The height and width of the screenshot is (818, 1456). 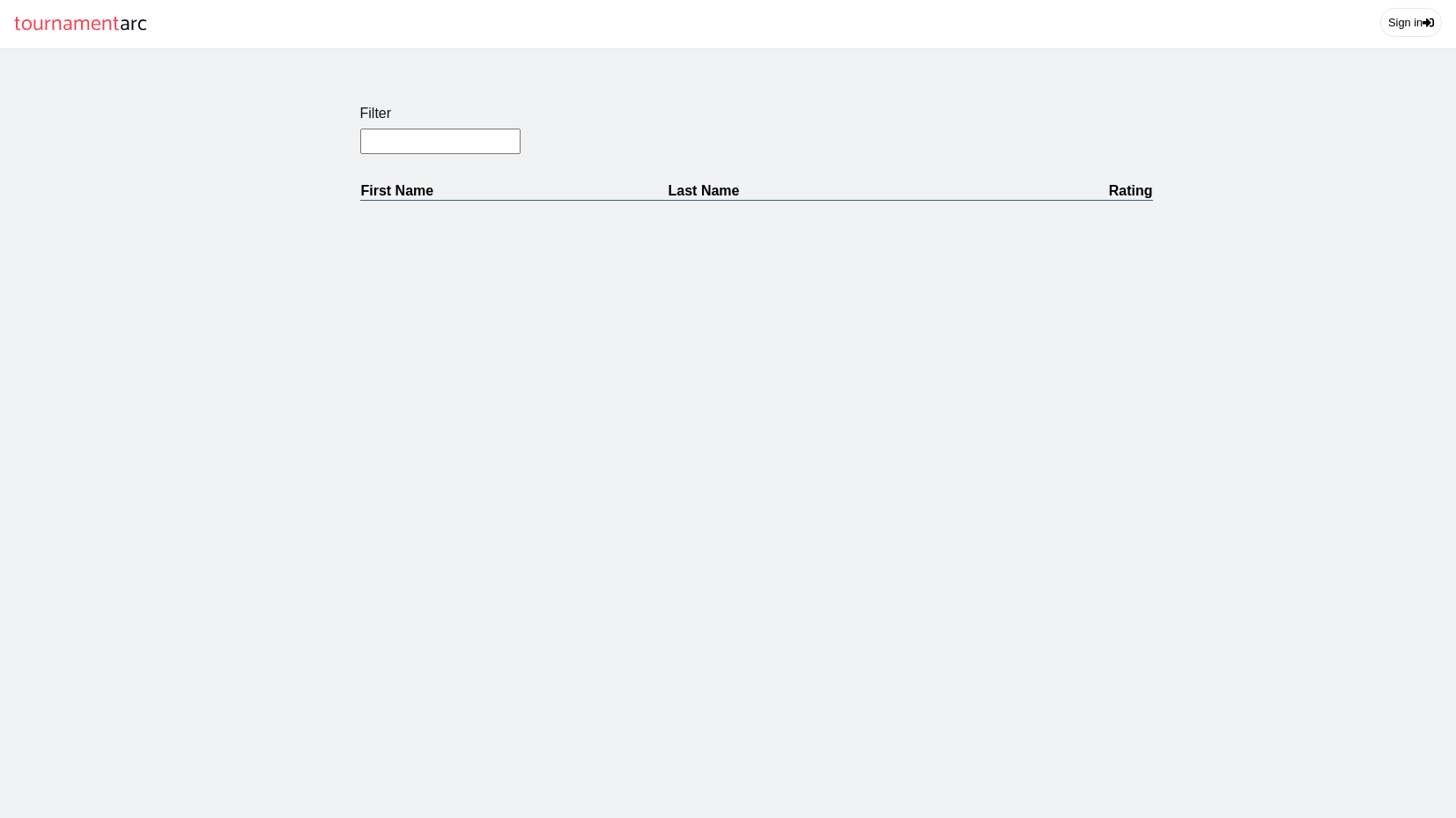 What do you see at coordinates (81, 24) in the screenshot?
I see `a: tournamentarc` at bounding box center [81, 24].